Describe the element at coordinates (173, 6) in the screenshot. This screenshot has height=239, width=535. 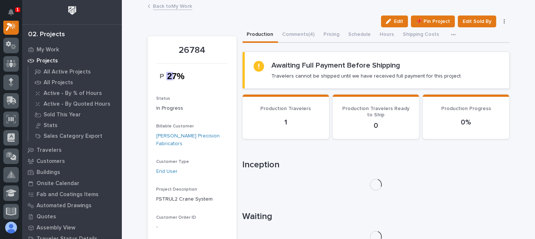
I see `a: Back toMy Work` at that location.